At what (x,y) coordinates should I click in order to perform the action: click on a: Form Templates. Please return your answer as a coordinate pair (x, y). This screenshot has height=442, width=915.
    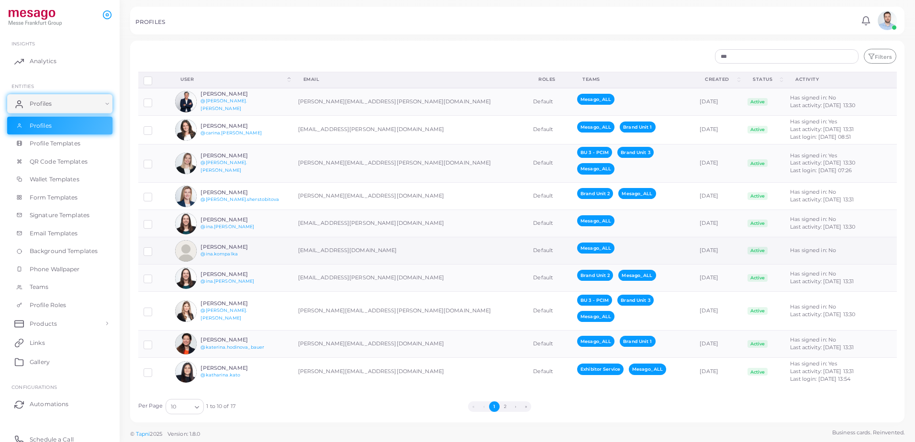
    Looking at the image, I should click on (60, 198).